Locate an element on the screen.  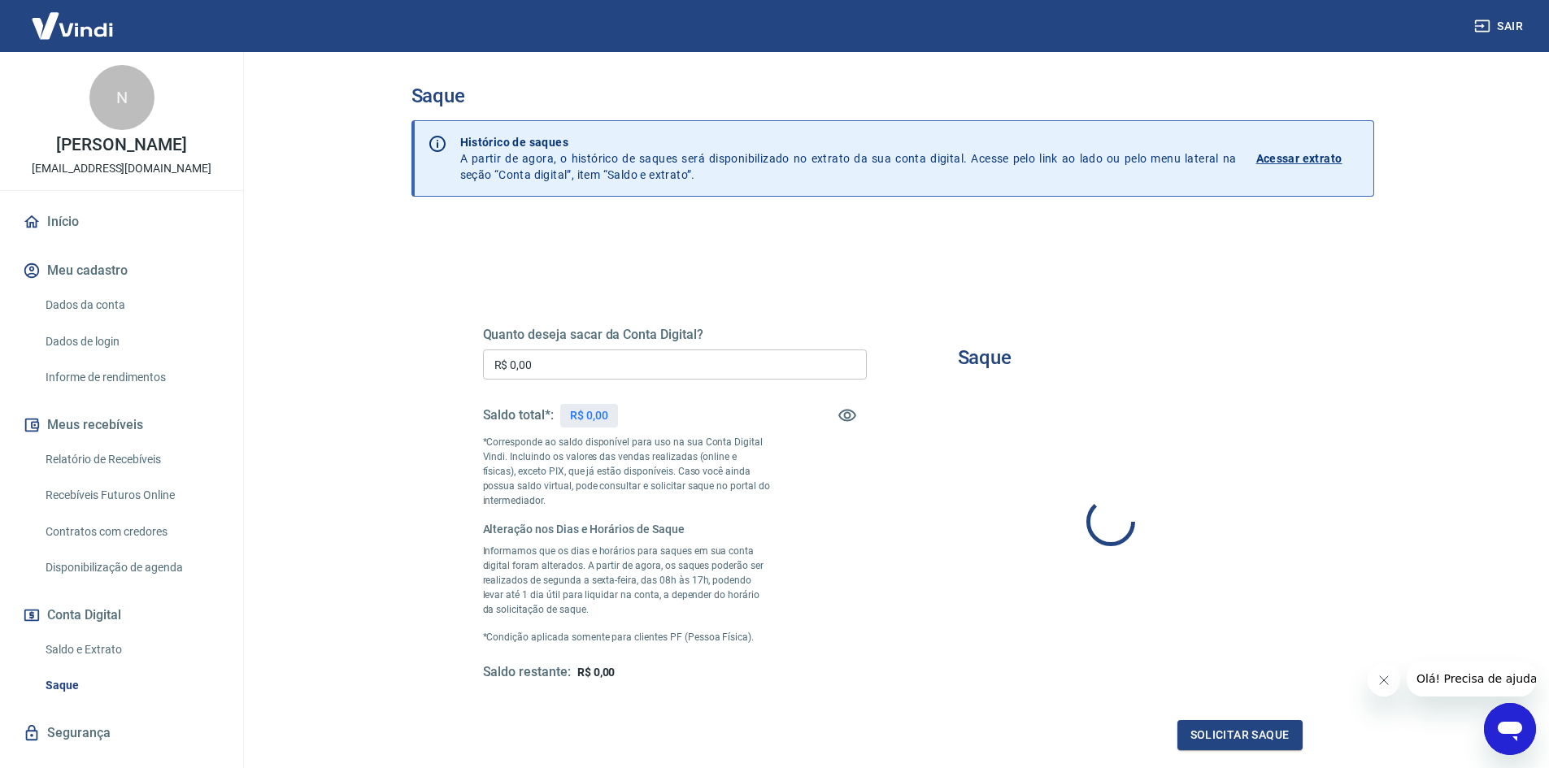
h5: Saldo total*: is located at coordinates (518, 416).